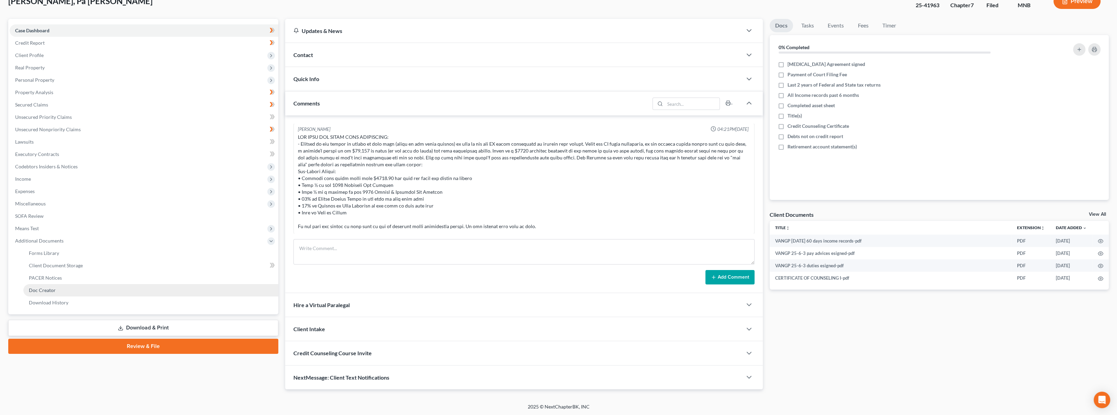 The image size is (1117, 415). I want to click on a: Doc Creator, so click(151, 290).